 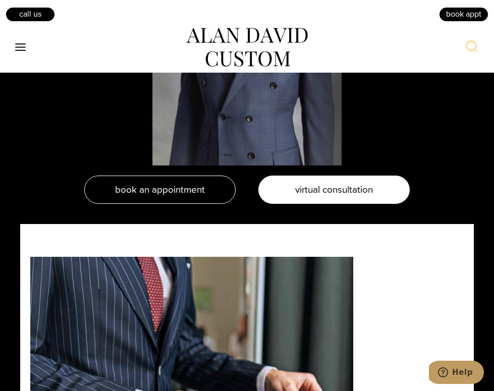 I want to click on a: virtual consultation, so click(x=334, y=190).